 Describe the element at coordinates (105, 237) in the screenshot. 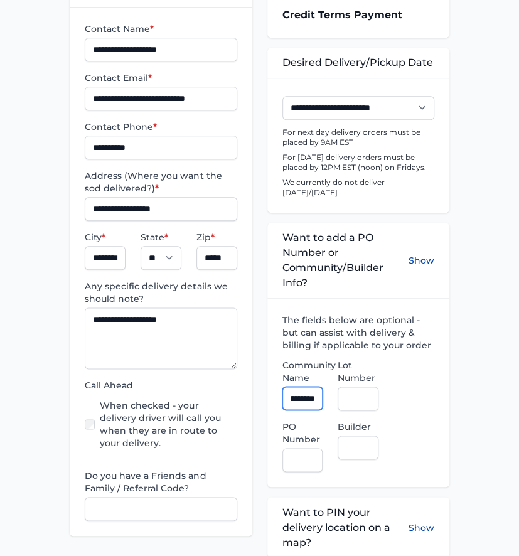

I see `label: City` at that location.